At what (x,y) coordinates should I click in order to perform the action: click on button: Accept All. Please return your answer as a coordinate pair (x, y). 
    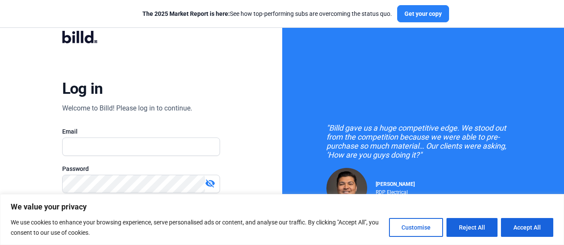
    Looking at the image, I should click on (527, 228).